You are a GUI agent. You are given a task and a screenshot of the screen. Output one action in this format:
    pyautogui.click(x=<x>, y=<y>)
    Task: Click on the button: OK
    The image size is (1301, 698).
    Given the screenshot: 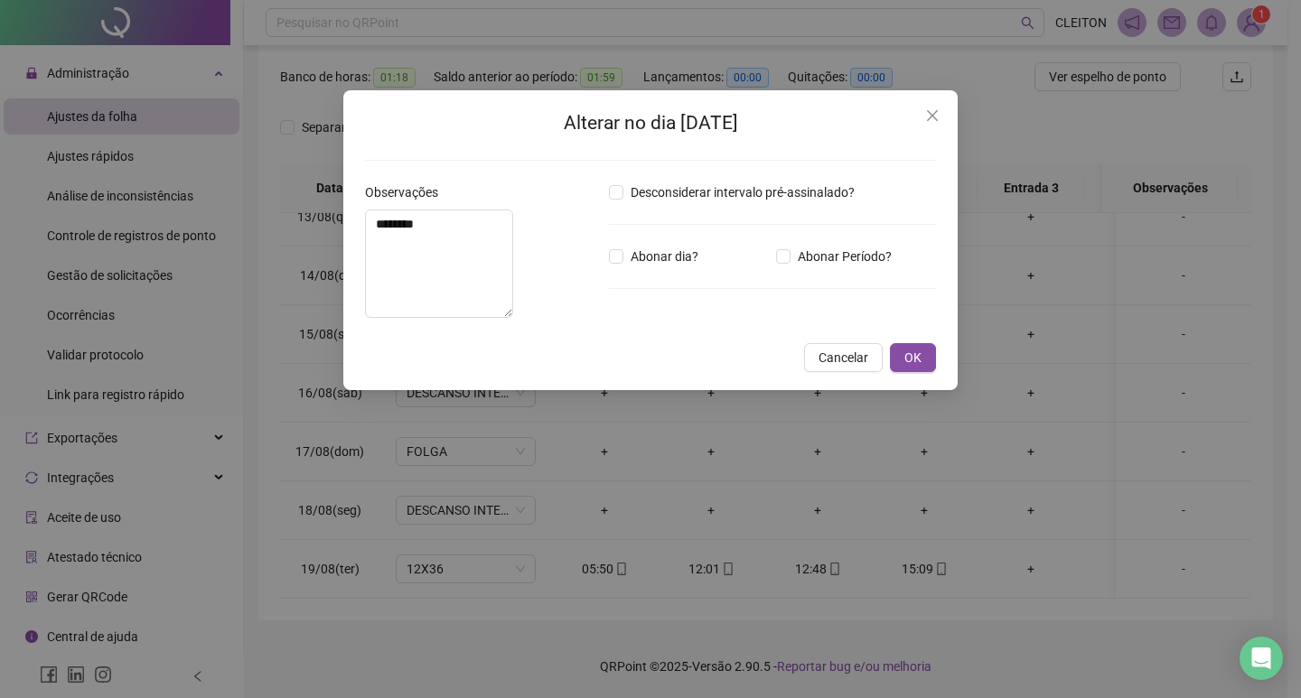 What is the action you would take?
    pyautogui.click(x=913, y=358)
    